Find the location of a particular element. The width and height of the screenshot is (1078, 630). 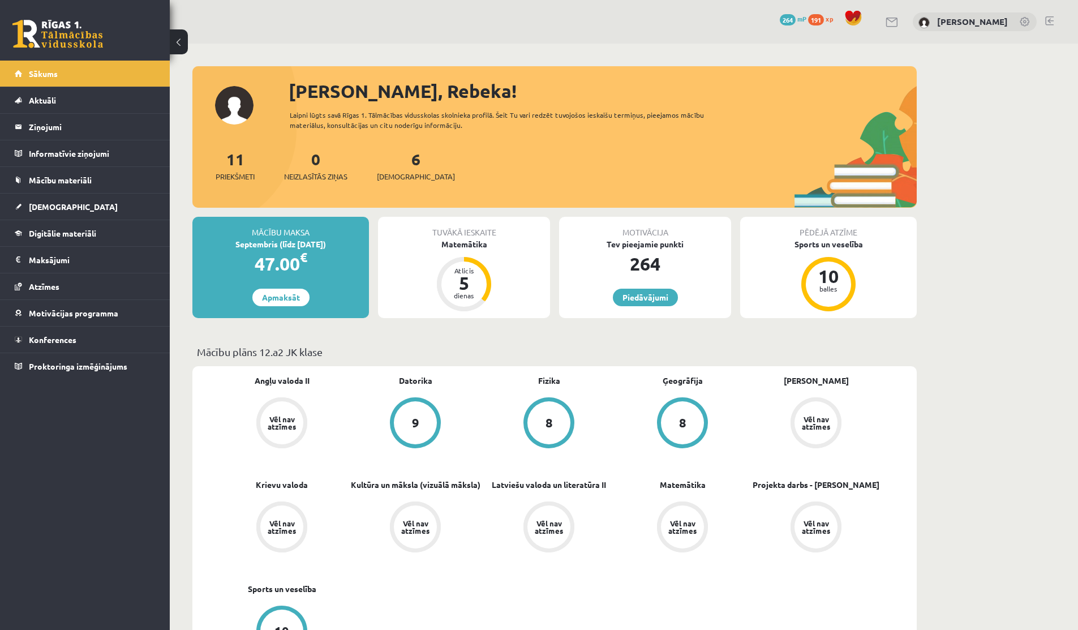

a: Matemātika Atlicis 5 dienas is located at coordinates (464, 276).